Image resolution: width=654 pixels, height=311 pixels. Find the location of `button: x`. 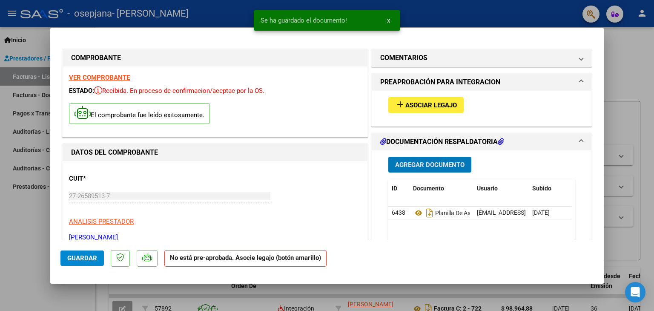

button: x is located at coordinates (389, 20).